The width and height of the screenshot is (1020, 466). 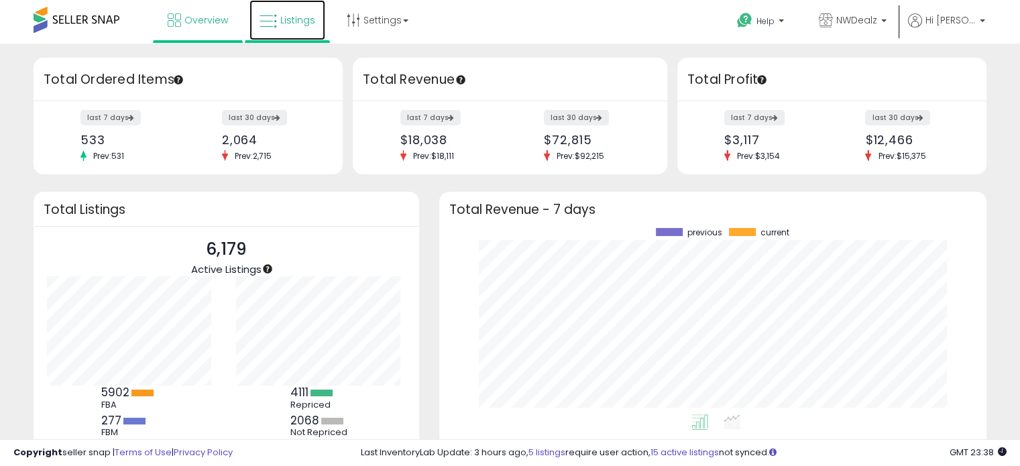 I want to click on span: Prev: $3,154, so click(x=758, y=156).